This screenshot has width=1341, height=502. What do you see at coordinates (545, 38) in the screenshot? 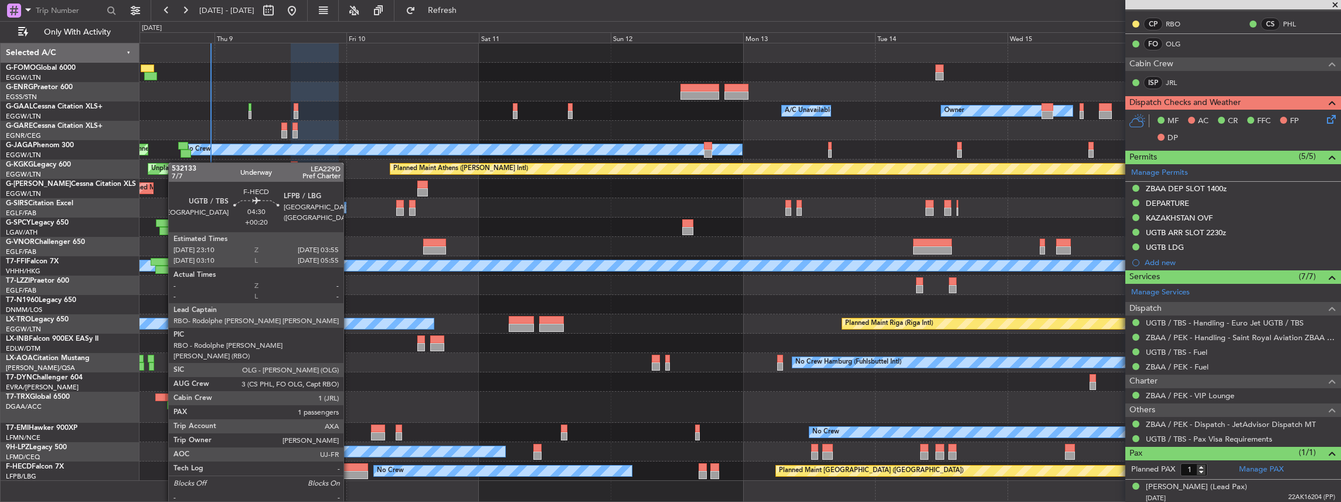
I see `div: Sat 11` at bounding box center [545, 38].